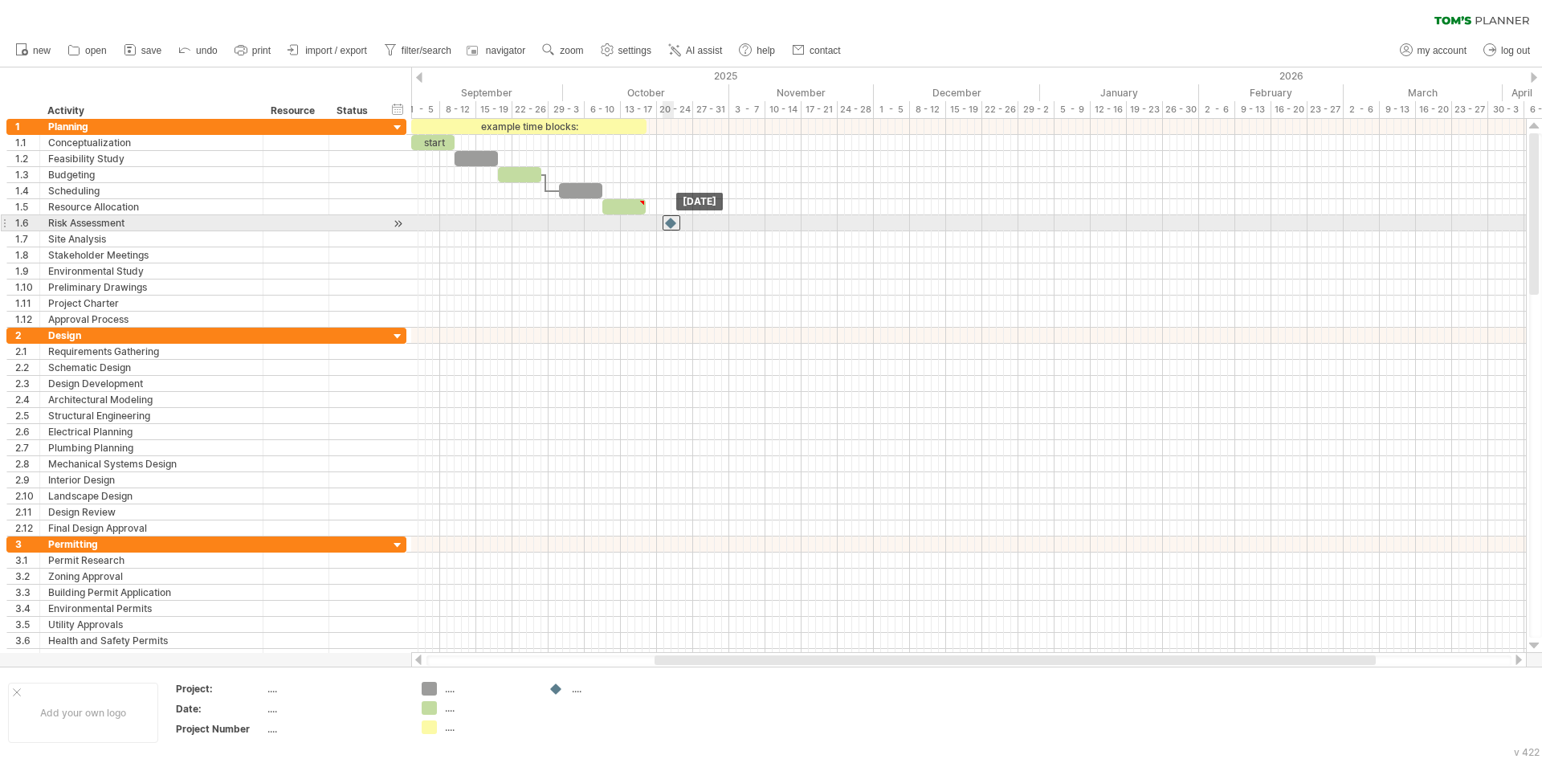 The image size is (1542, 759). What do you see at coordinates (151, 656) in the screenshot?
I see `div: Fire Department Approval` at bounding box center [151, 656].